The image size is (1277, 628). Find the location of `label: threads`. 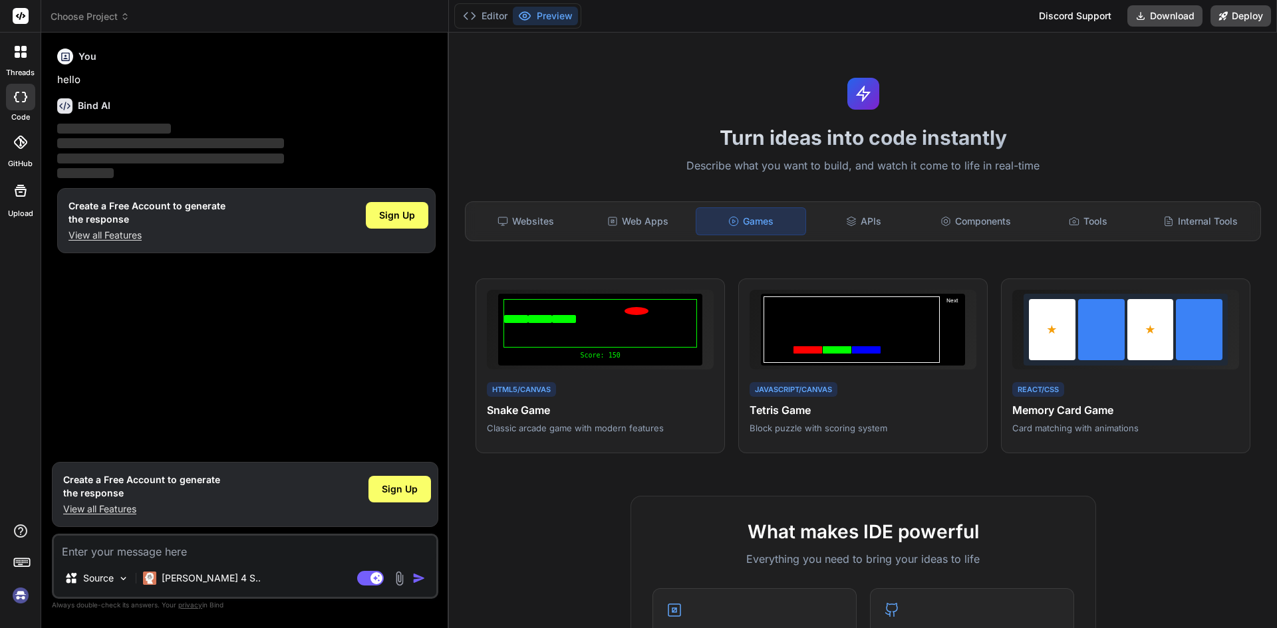

label: threads is located at coordinates (20, 72).